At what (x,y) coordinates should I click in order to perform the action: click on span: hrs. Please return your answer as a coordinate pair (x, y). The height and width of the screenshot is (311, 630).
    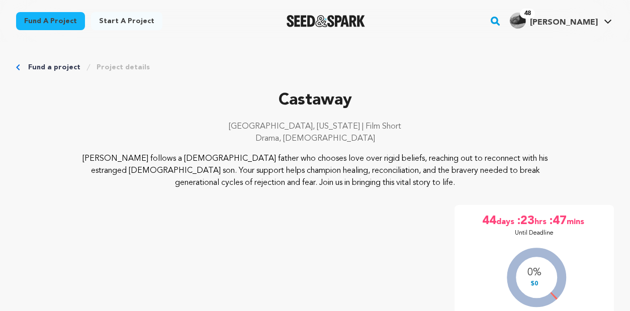
    Looking at the image, I should click on (542, 221).